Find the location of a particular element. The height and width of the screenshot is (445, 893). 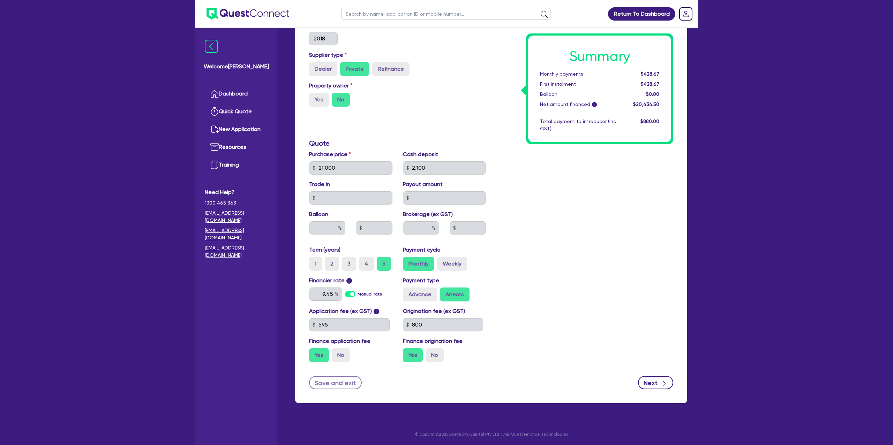

label: 4 is located at coordinates (366, 264).